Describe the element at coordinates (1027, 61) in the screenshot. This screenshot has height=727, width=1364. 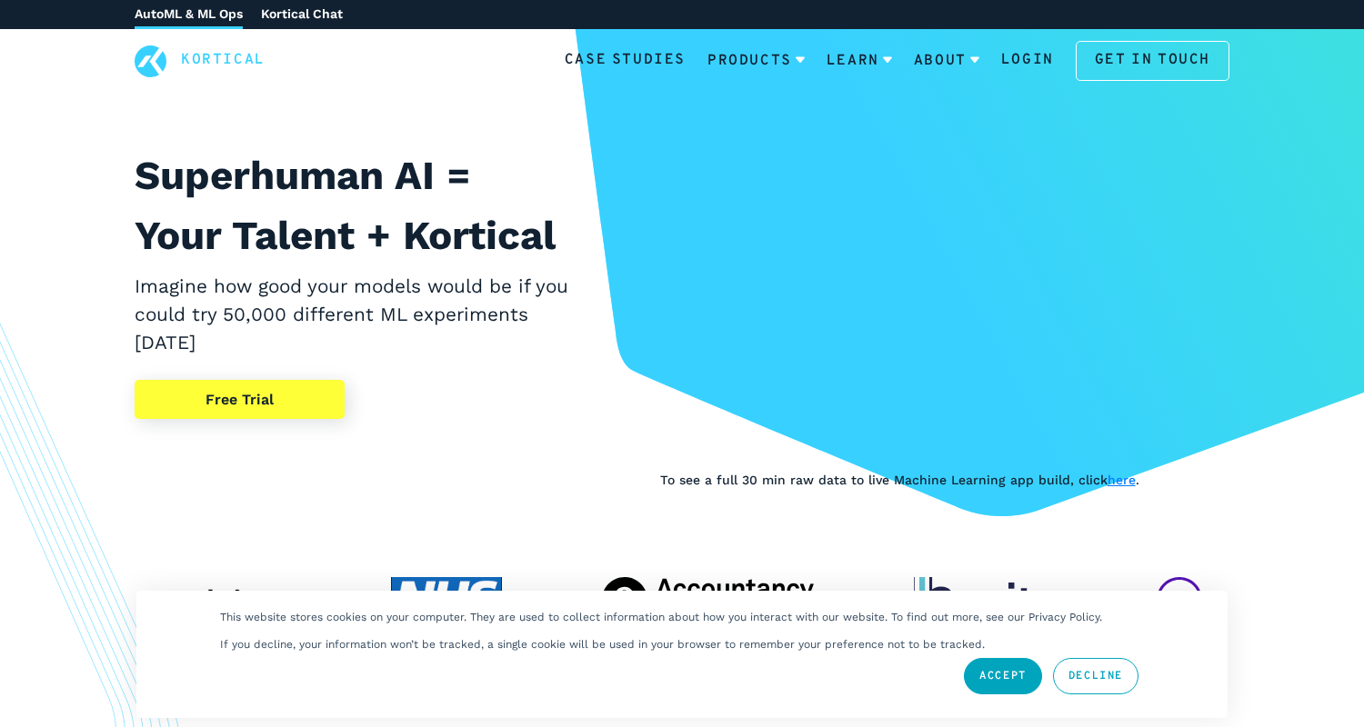
I see `a: Login` at that location.